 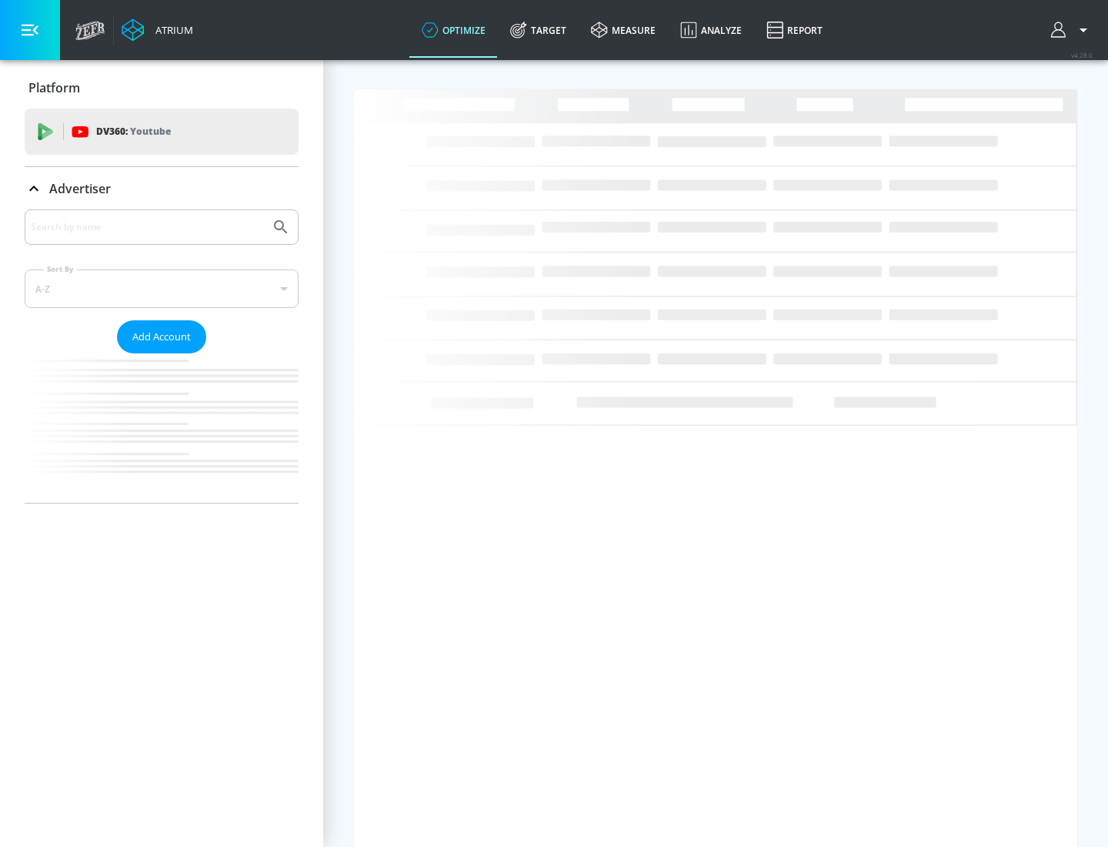 What do you see at coordinates (711, 30) in the screenshot?
I see `a: Analyze` at bounding box center [711, 30].